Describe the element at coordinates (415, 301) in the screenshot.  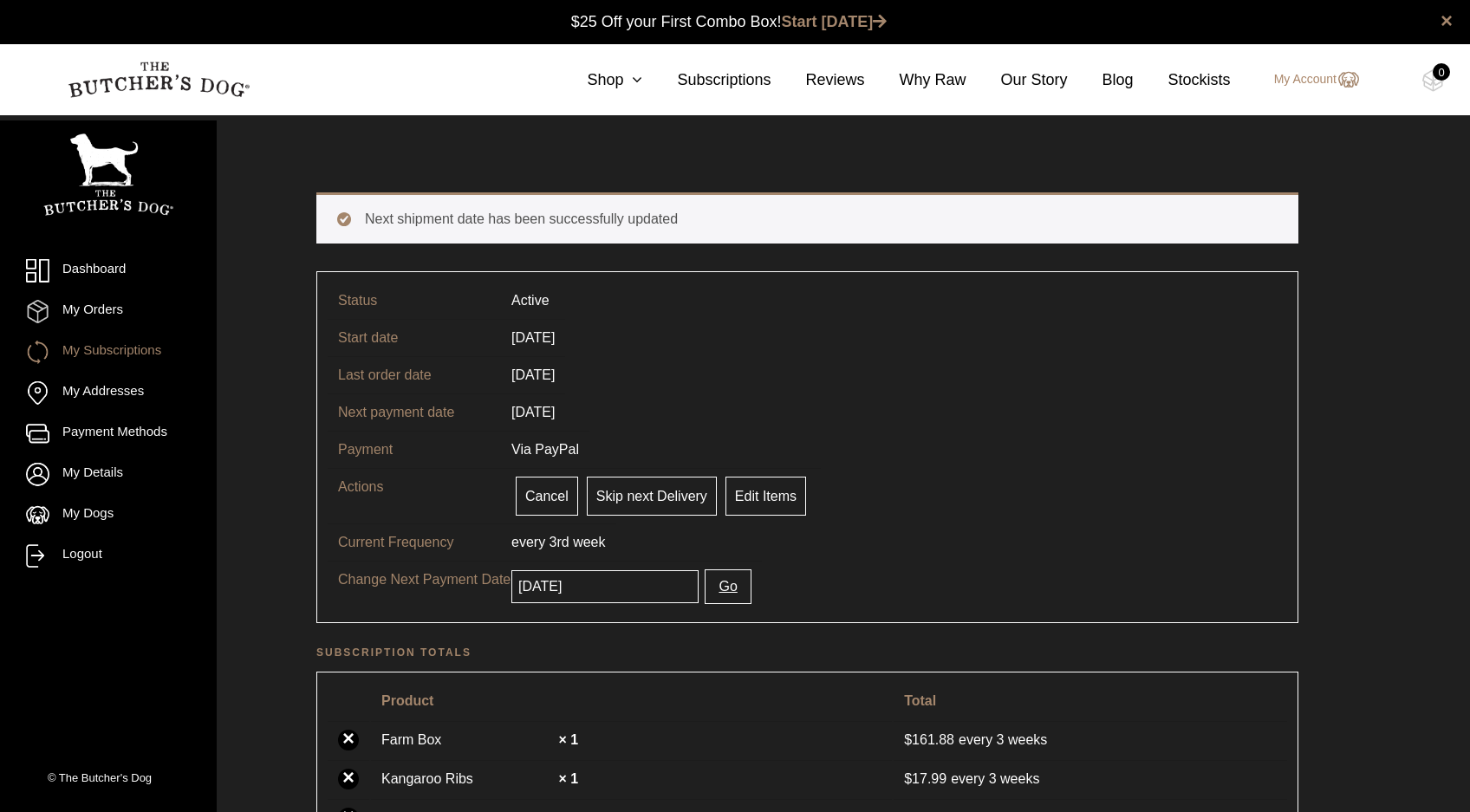
I see `td: Status` at that location.